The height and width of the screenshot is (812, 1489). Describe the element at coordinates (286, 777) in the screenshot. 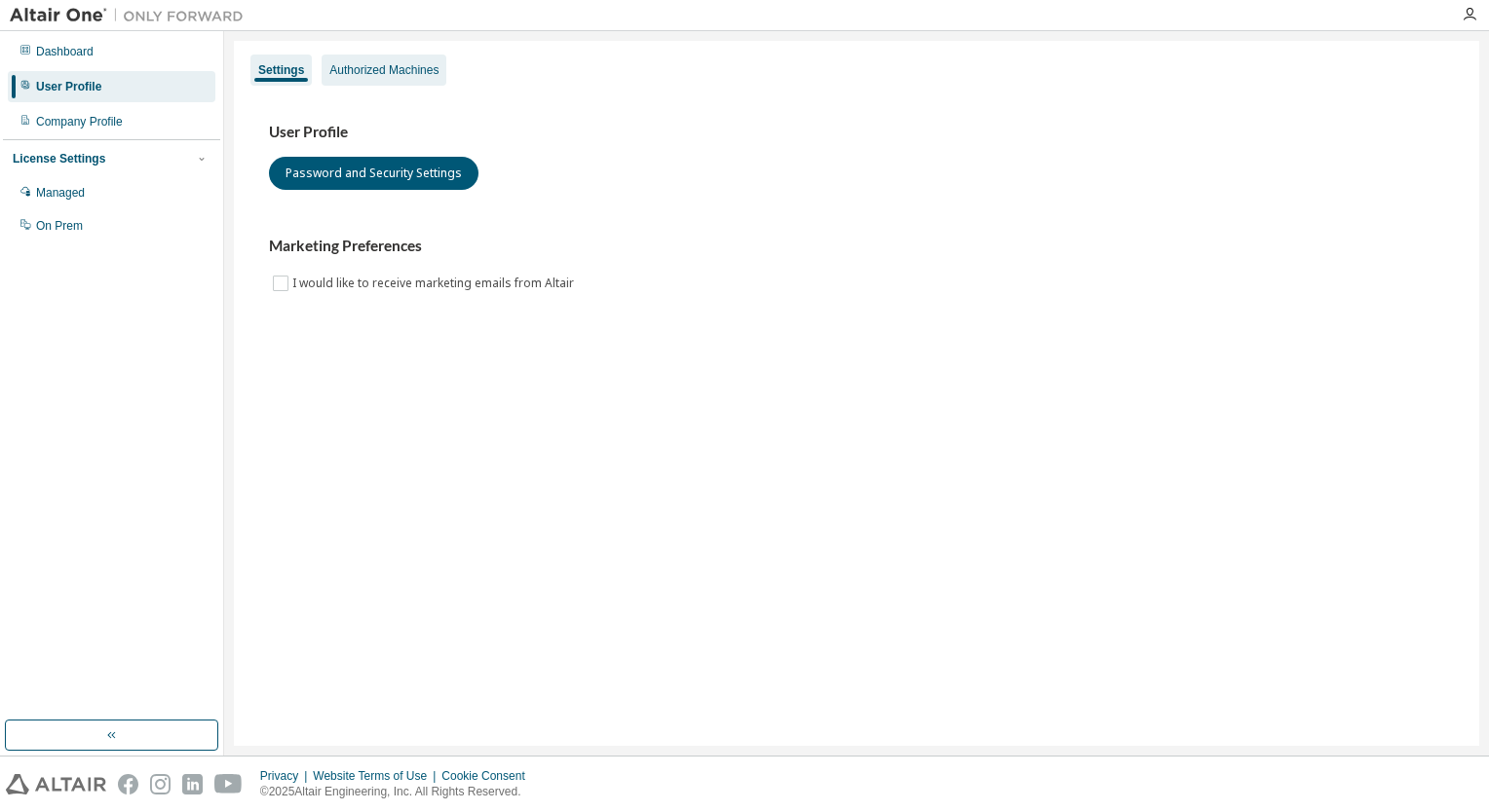

I see `div: Privacy` at that location.